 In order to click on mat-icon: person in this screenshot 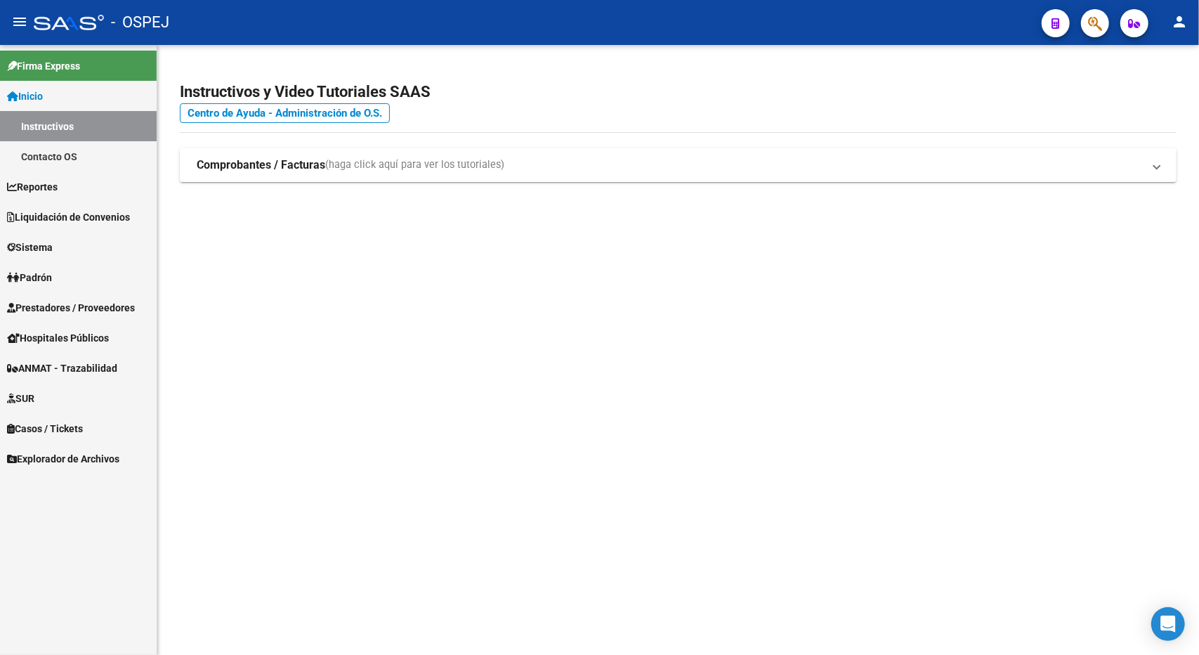, I will do `click(1180, 22)`.